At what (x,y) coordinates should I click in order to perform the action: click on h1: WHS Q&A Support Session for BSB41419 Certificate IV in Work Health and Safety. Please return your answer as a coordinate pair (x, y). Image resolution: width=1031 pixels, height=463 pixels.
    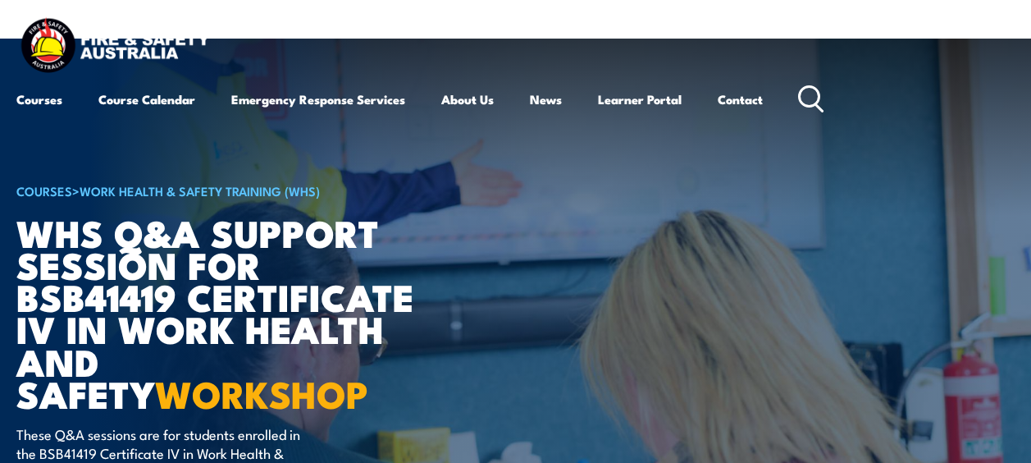
    Looking at the image, I should click on (219, 312).